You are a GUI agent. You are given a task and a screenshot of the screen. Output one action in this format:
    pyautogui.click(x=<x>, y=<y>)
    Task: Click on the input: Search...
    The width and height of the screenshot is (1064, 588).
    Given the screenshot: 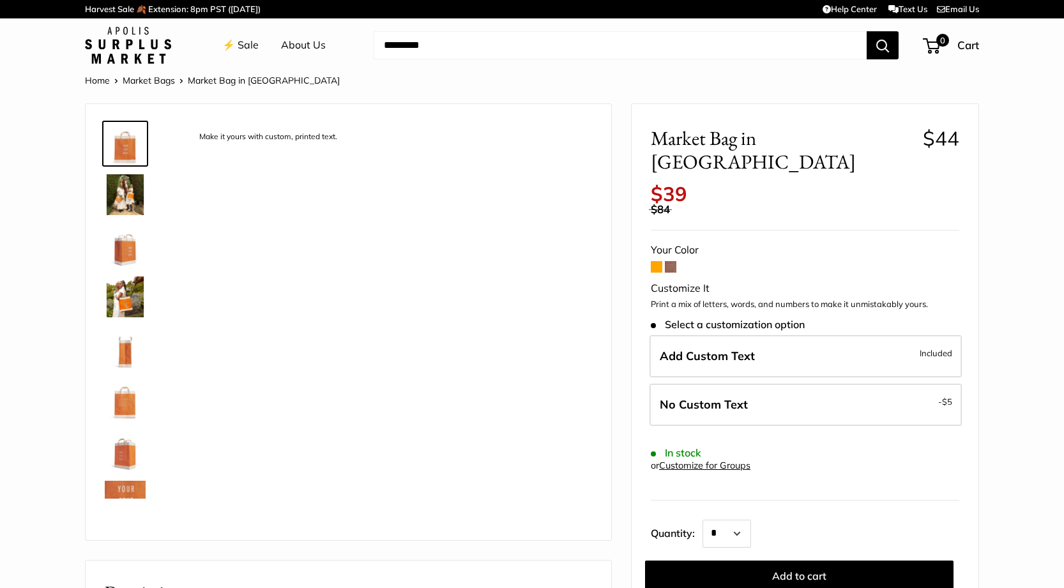 What is the action you would take?
    pyautogui.click(x=620, y=45)
    